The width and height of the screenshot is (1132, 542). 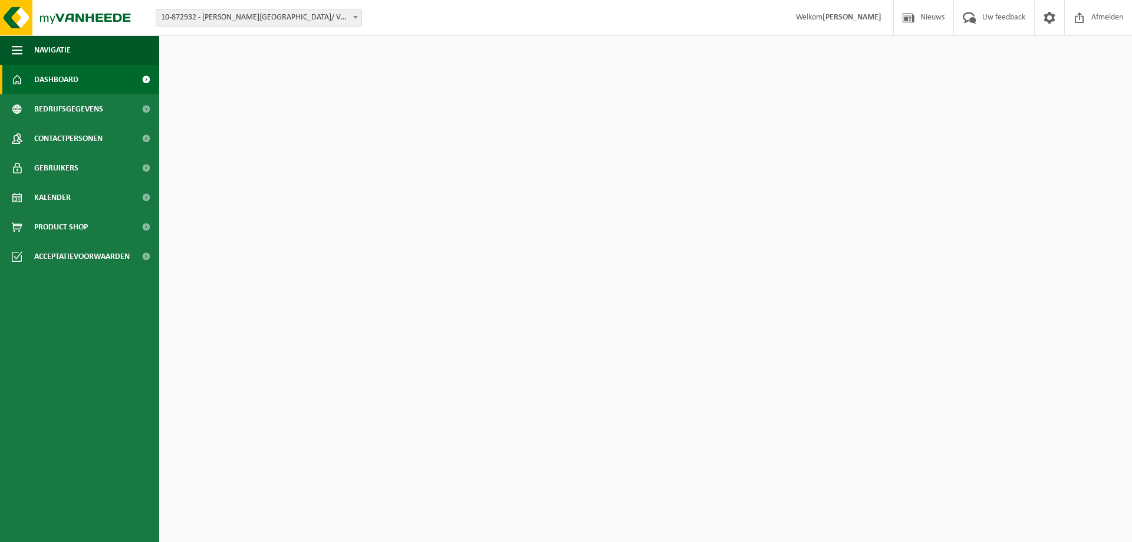 What do you see at coordinates (68, 109) in the screenshot?
I see `span: Bedrijfsgegevens` at bounding box center [68, 109].